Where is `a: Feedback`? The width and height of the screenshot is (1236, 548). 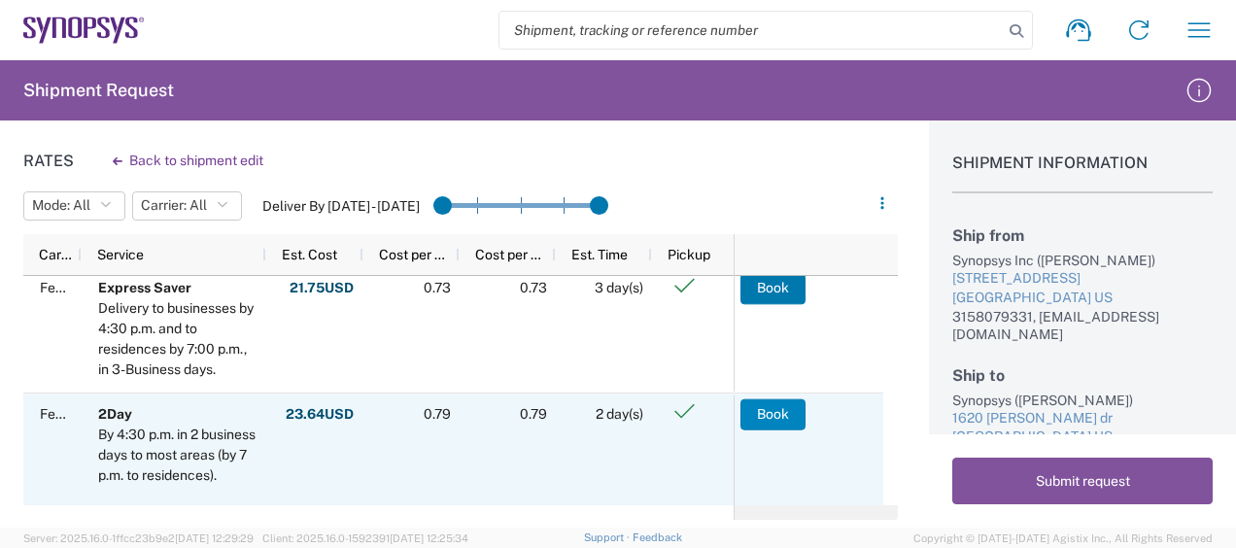 a: Feedback is located at coordinates (657, 537).